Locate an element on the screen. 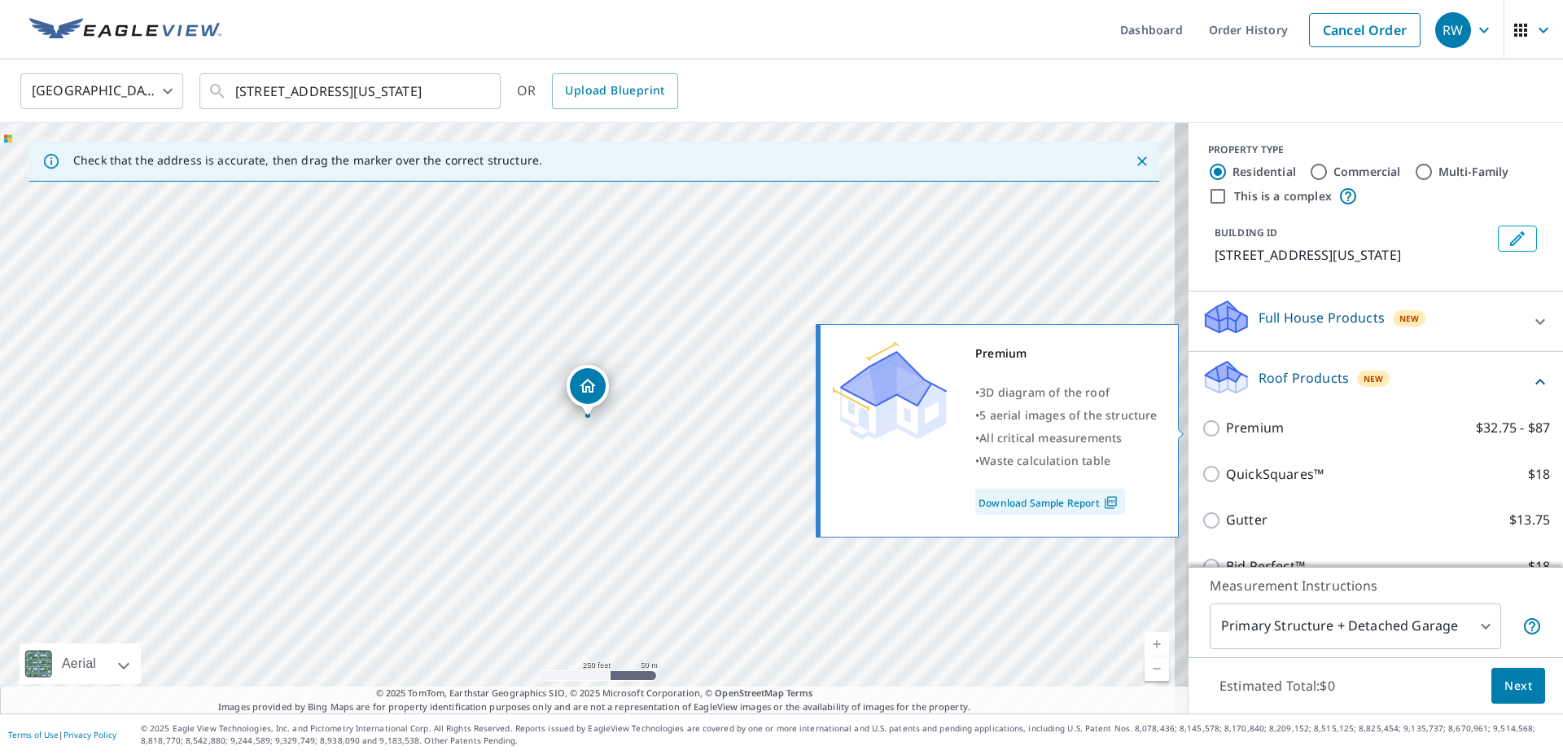 This screenshot has height=755, width=1563. div: PROPERTY TYPE is located at coordinates (1376, 150).